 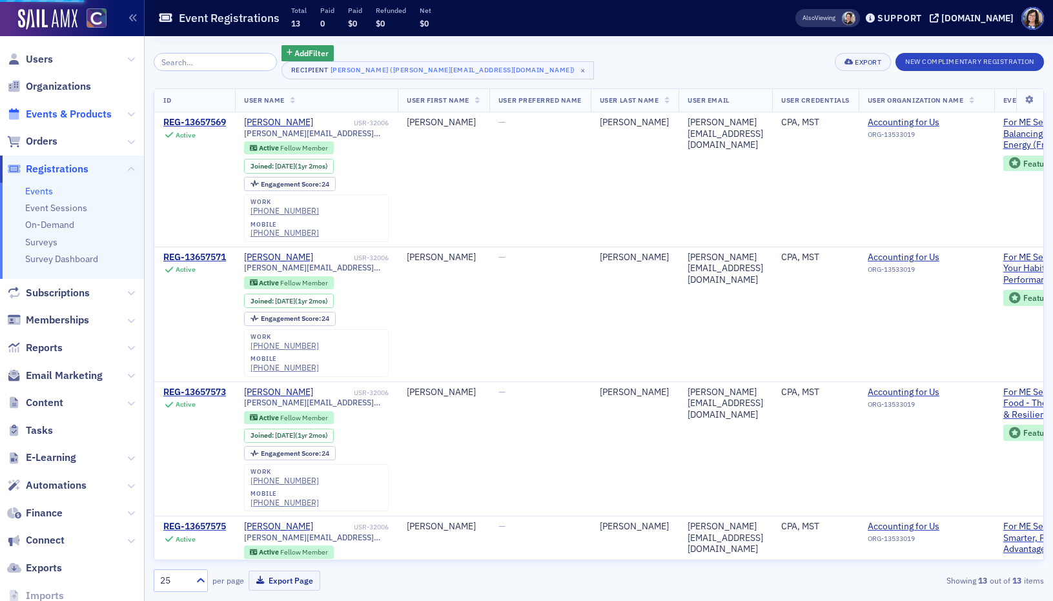 I want to click on span: E-Learning, so click(x=51, y=458).